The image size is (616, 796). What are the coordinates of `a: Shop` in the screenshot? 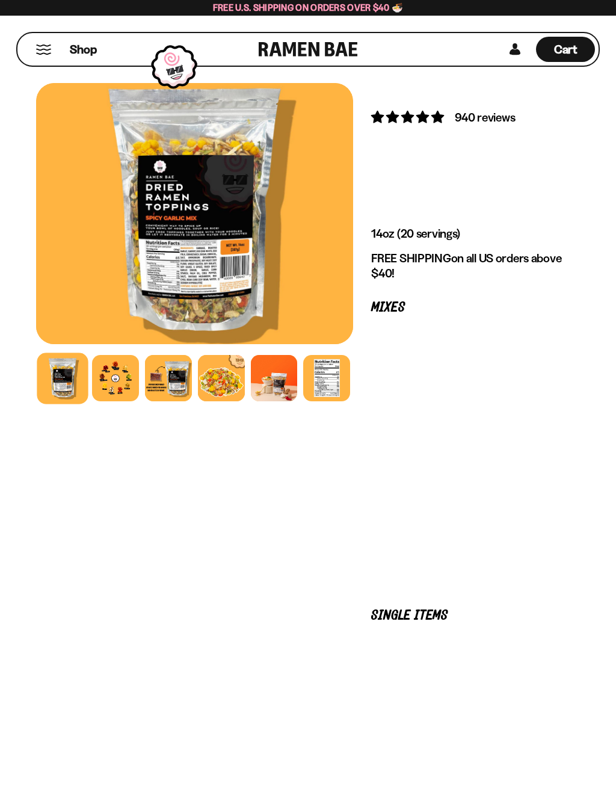 It's located at (83, 49).